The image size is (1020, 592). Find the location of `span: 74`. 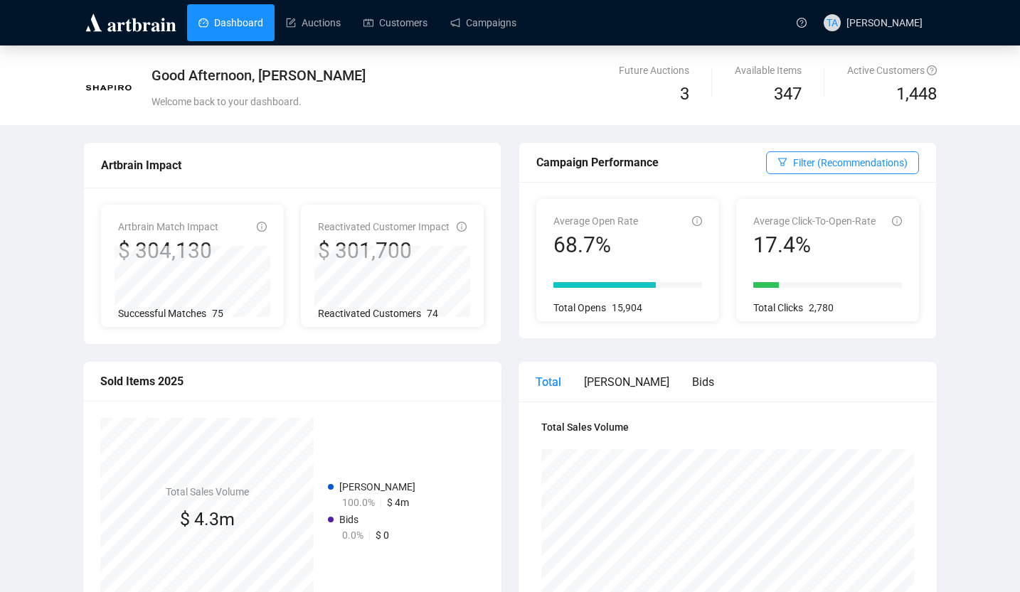

span: 74 is located at coordinates (432, 314).